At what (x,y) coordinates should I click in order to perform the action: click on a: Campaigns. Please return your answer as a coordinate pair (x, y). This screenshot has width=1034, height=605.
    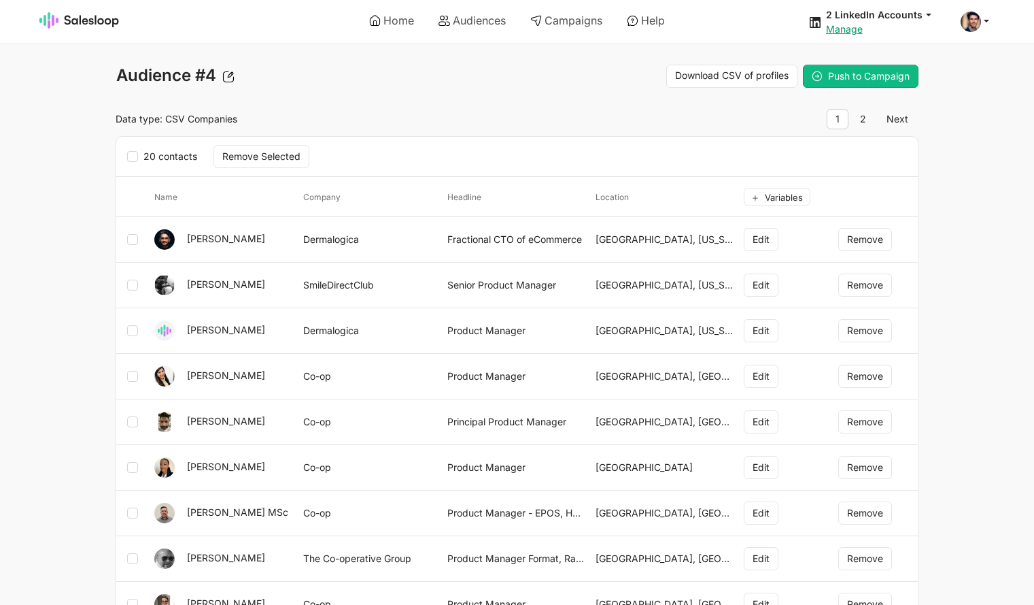
    Looking at the image, I should click on (567, 20).